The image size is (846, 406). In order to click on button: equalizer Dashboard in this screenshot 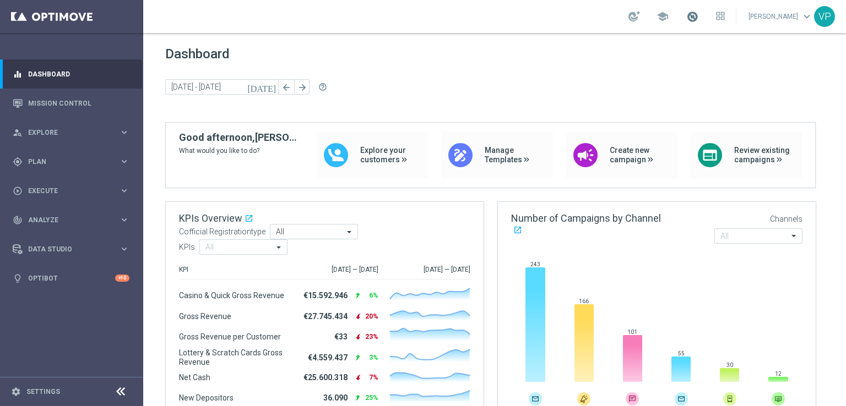, I will do `click(71, 74)`.